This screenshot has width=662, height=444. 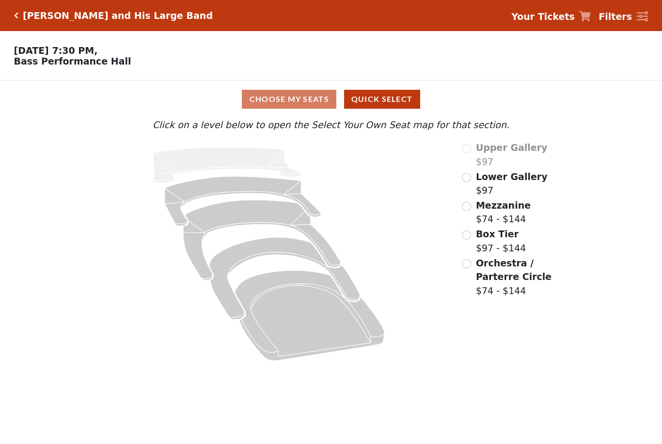 I want to click on path: Orchestra / Parterre Circle - Seats Available: 24, so click(x=310, y=315).